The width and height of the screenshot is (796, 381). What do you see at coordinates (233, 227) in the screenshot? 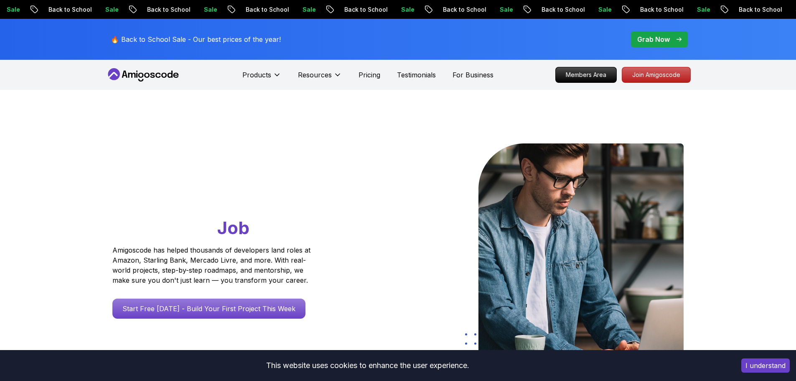
I see `span: Job` at bounding box center [233, 227].